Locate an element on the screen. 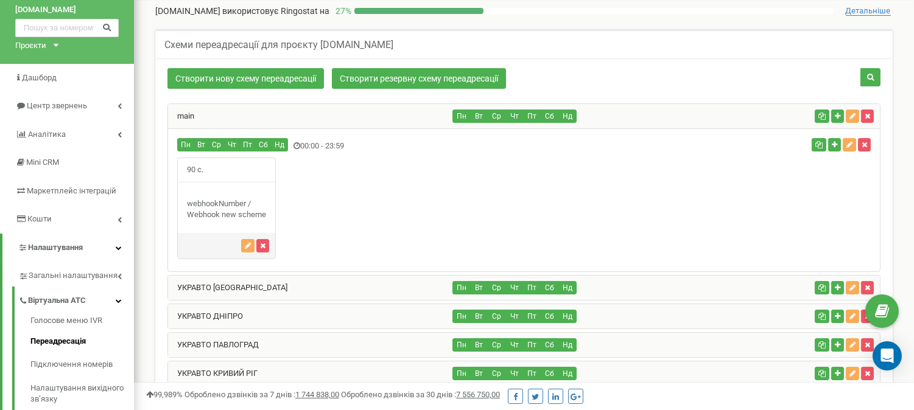  input: Пошук за номером is located at coordinates (67, 28).